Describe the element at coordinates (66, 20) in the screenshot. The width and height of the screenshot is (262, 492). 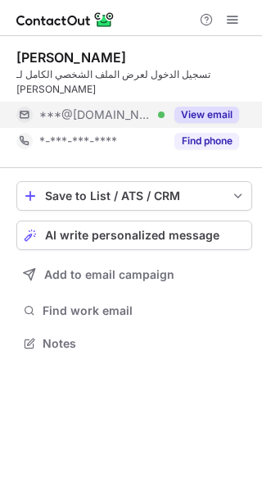
I see `img: ContactOut v5.3.10` at that location.